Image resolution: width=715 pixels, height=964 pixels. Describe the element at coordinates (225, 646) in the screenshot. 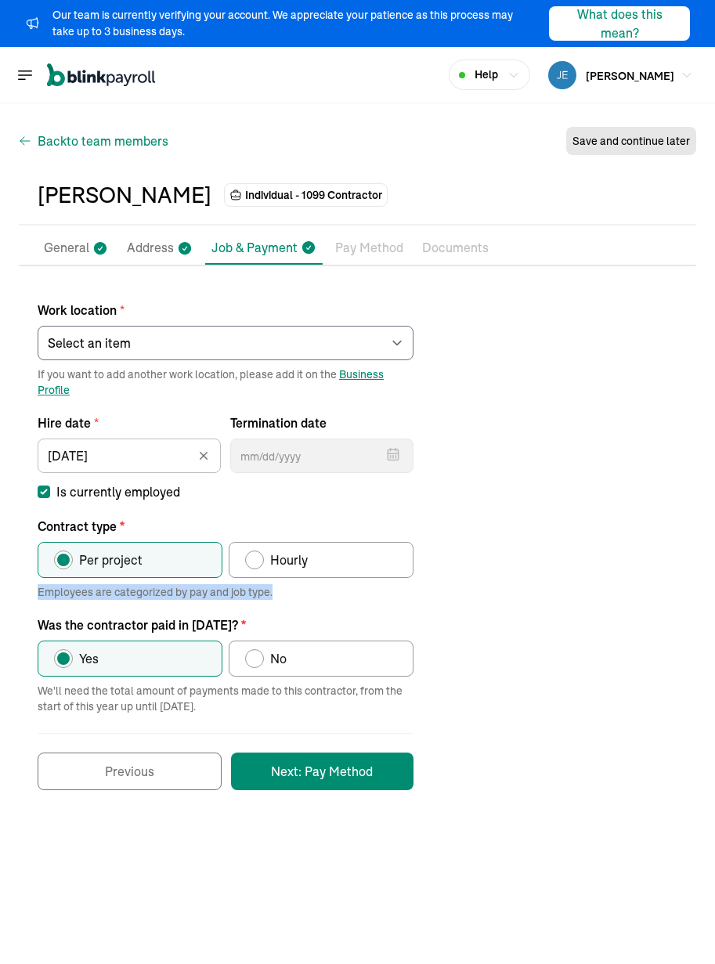

I see `div: Was the contractor paid in 2025?` at that location.